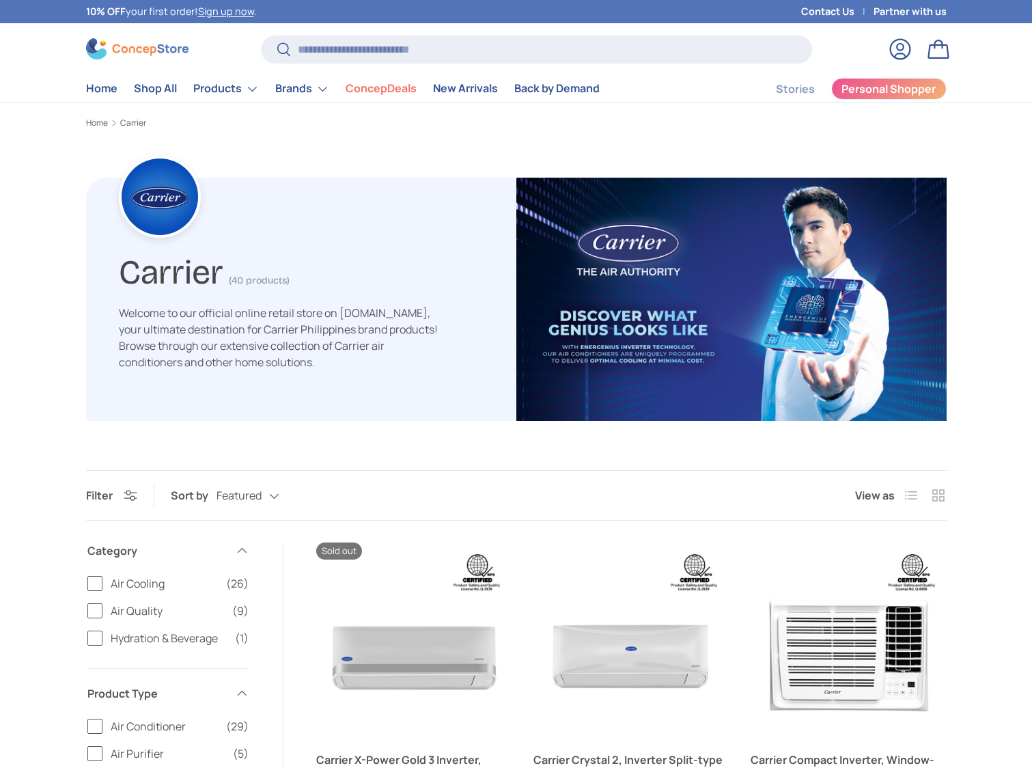 The image size is (1032, 768). I want to click on nav: Secondary, so click(845, 89).